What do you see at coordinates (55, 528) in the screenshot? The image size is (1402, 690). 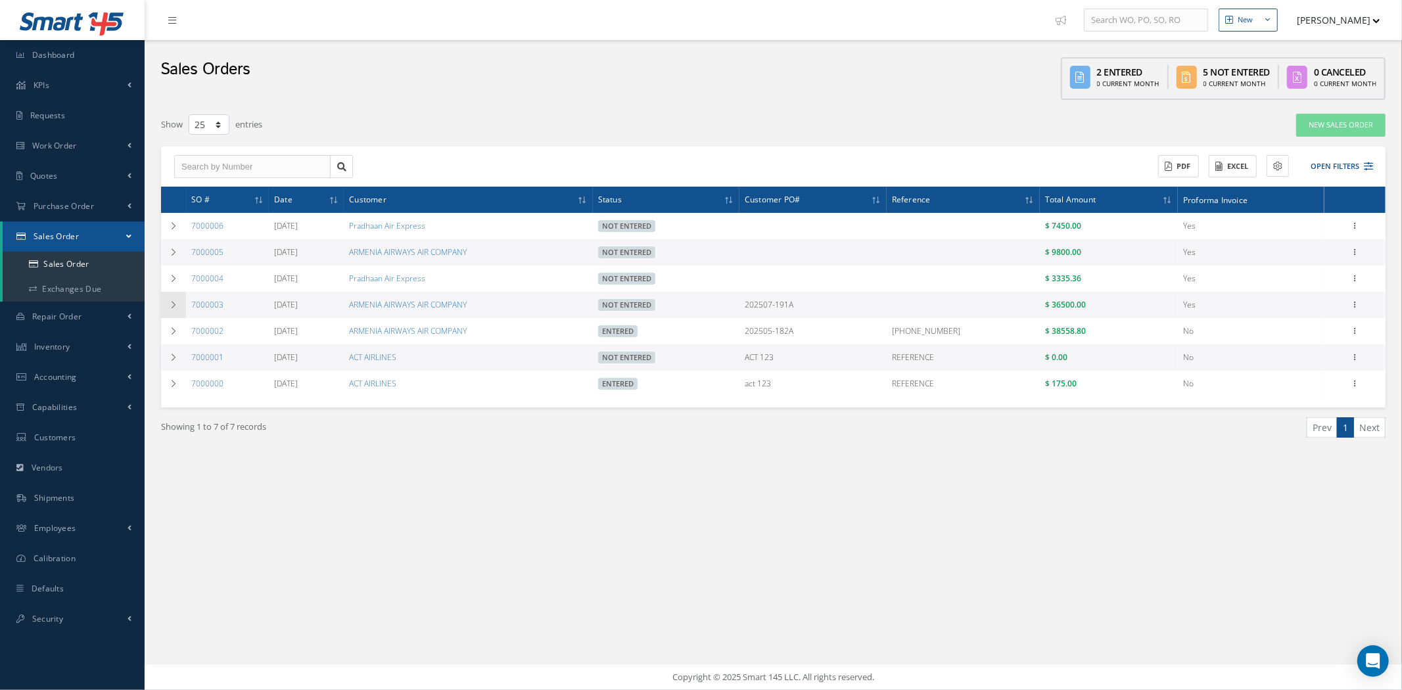 I see `span: Employees` at bounding box center [55, 528].